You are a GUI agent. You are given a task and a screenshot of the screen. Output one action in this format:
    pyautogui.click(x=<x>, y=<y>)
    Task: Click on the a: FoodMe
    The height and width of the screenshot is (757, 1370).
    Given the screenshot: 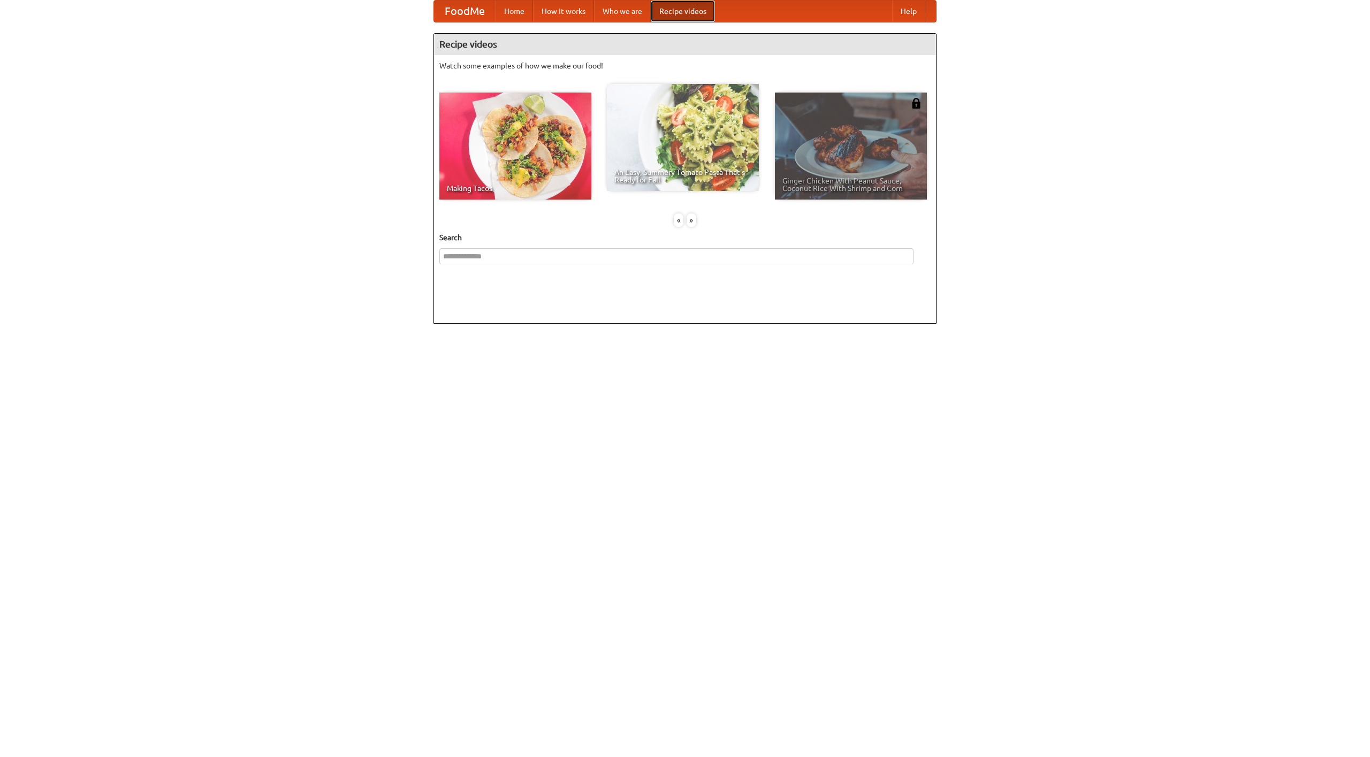 What is the action you would take?
    pyautogui.click(x=464, y=11)
    